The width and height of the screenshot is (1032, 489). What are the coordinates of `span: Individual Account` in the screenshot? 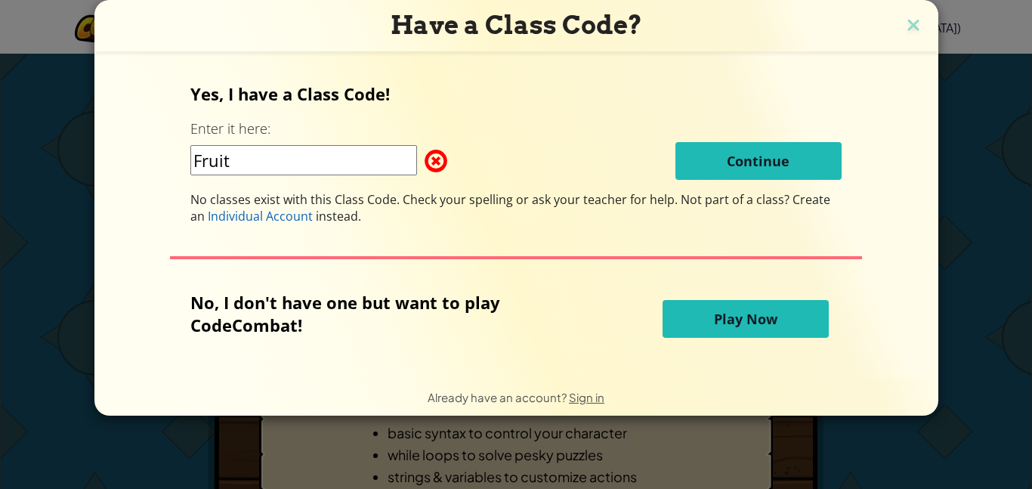 It's located at (260, 216).